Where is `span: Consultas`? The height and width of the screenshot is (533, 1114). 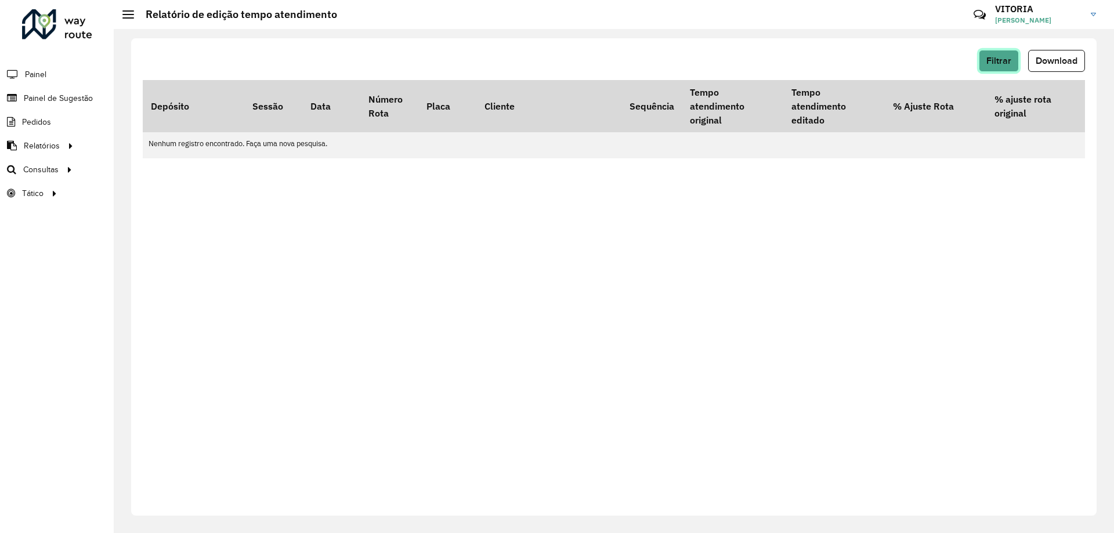 span: Consultas is located at coordinates (41, 169).